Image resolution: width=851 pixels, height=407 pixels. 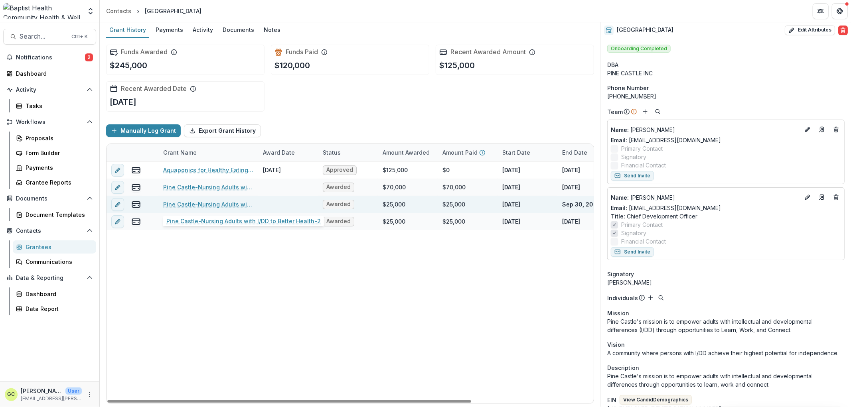 What do you see at coordinates (57, 168) in the screenshot?
I see `div: Payments` at bounding box center [57, 168].